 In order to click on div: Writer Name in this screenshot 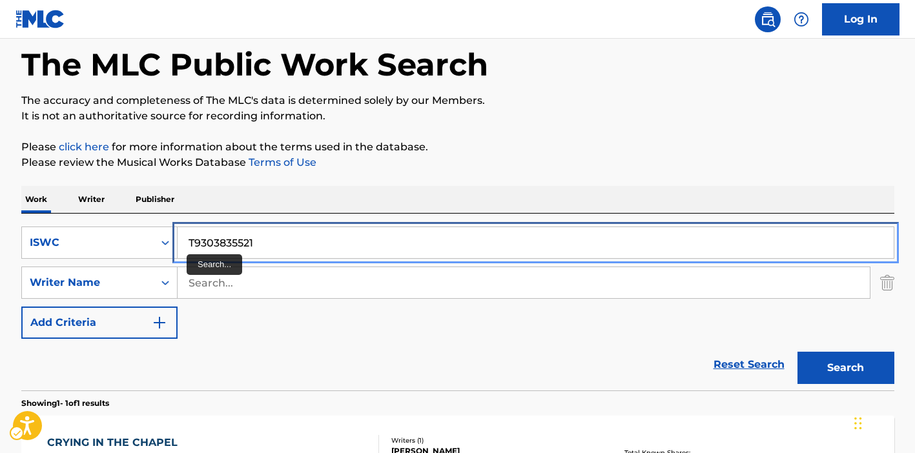, I will do `click(88, 283)`.